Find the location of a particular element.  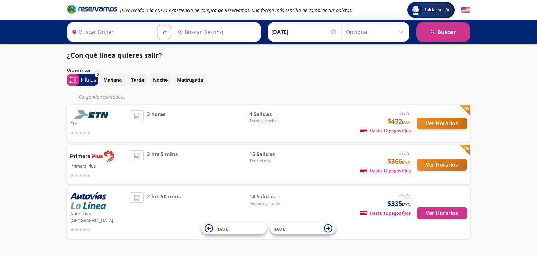

button: 0Filtros is located at coordinates (83, 80).